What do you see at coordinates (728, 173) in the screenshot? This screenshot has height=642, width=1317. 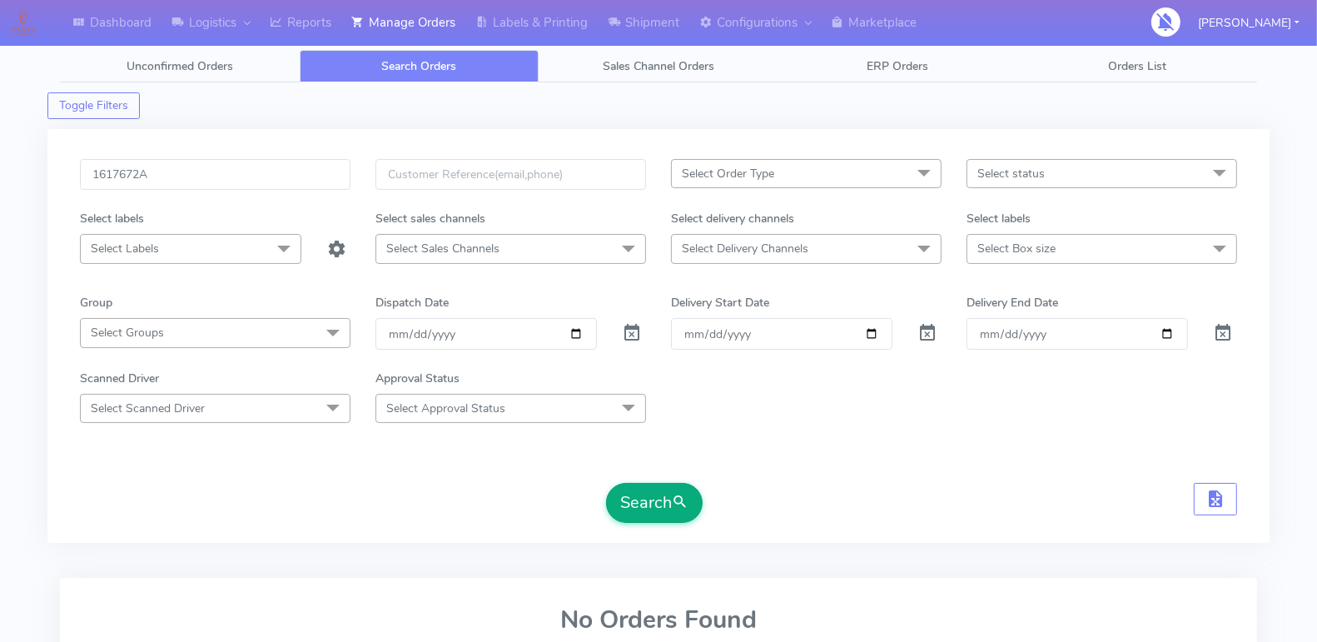 I see `span: Select Order Type` at bounding box center [728, 173].